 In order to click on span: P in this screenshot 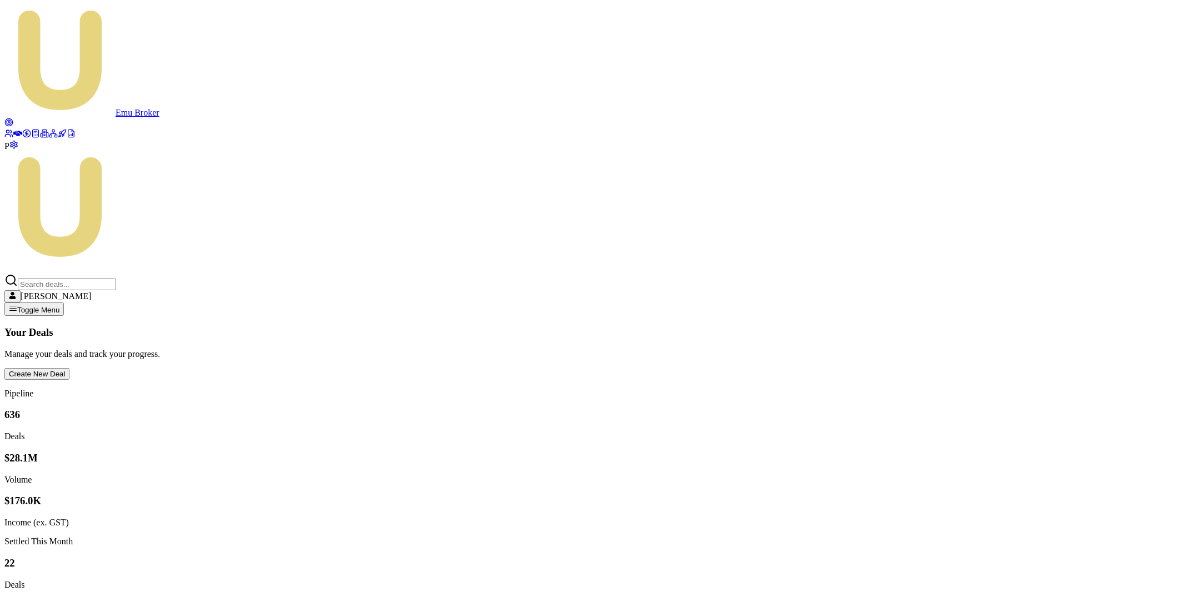, I will do `click(7, 146)`.